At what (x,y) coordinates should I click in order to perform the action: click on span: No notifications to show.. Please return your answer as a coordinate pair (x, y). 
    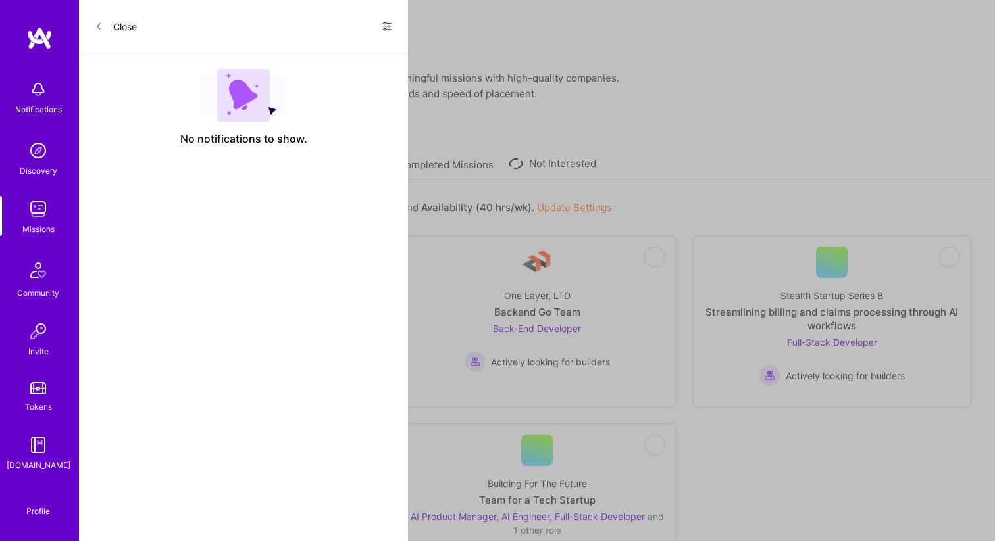
    Looking at the image, I should click on (243, 139).